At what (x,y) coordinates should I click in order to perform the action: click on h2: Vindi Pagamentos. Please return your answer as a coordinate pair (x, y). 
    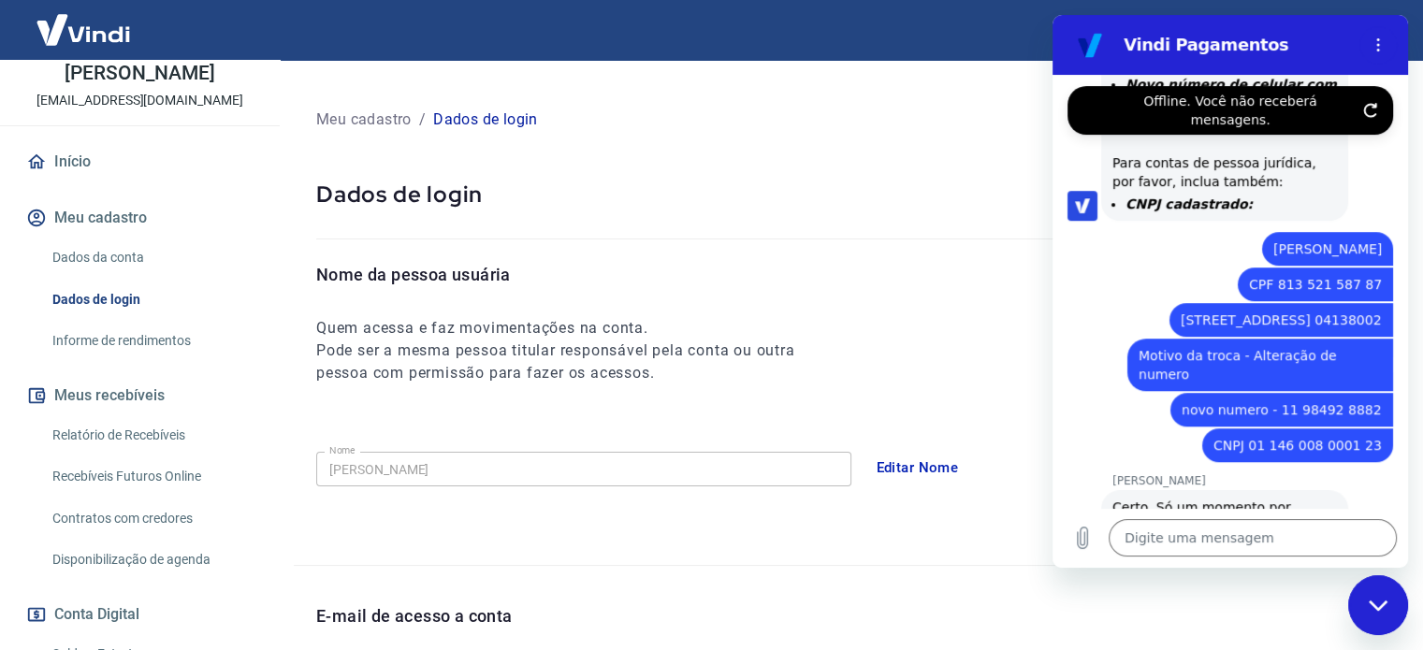
    Looking at the image, I should click on (185, 30).